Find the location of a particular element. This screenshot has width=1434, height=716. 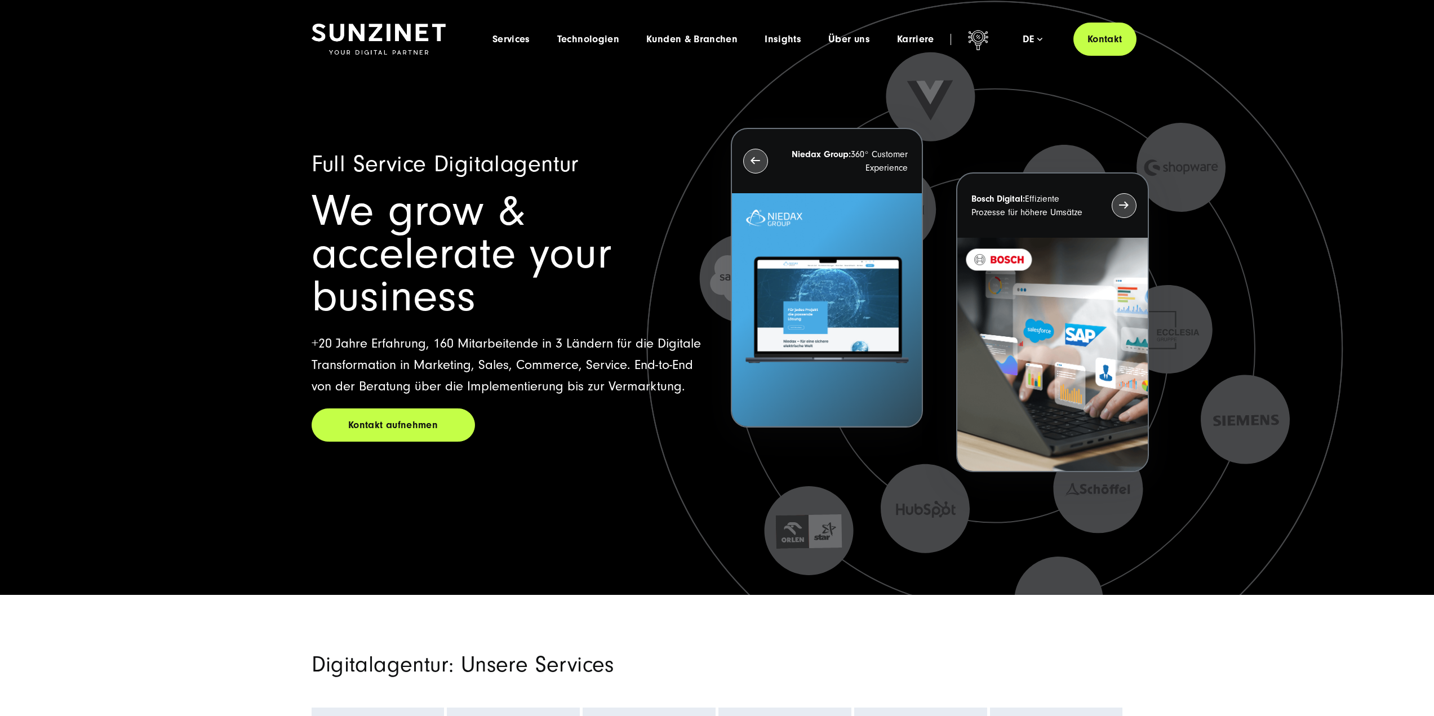

img: Letztes Projekt von Niedax. Ein Laptop auf dem die Niedax Website geöffnet ist, auf blauem Hinter... is located at coordinates (827, 310).